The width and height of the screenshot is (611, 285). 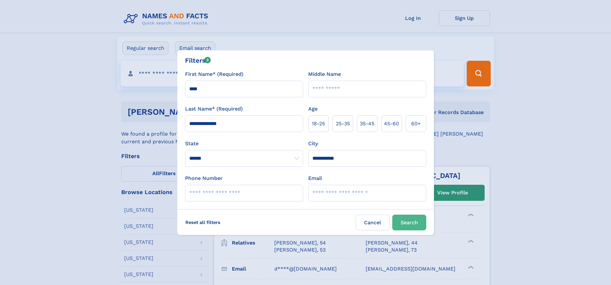 What do you see at coordinates (373, 222) in the screenshot?
I see `label: Cancel` at bounding box center [373, 222].